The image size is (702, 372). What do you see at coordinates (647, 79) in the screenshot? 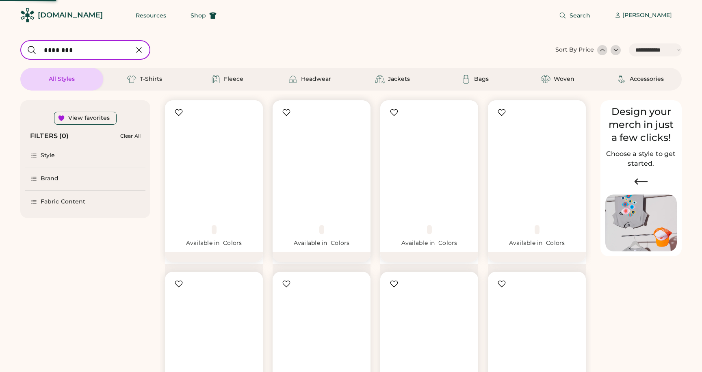
I see `div: Accessories` at bounding box center [647, 79].